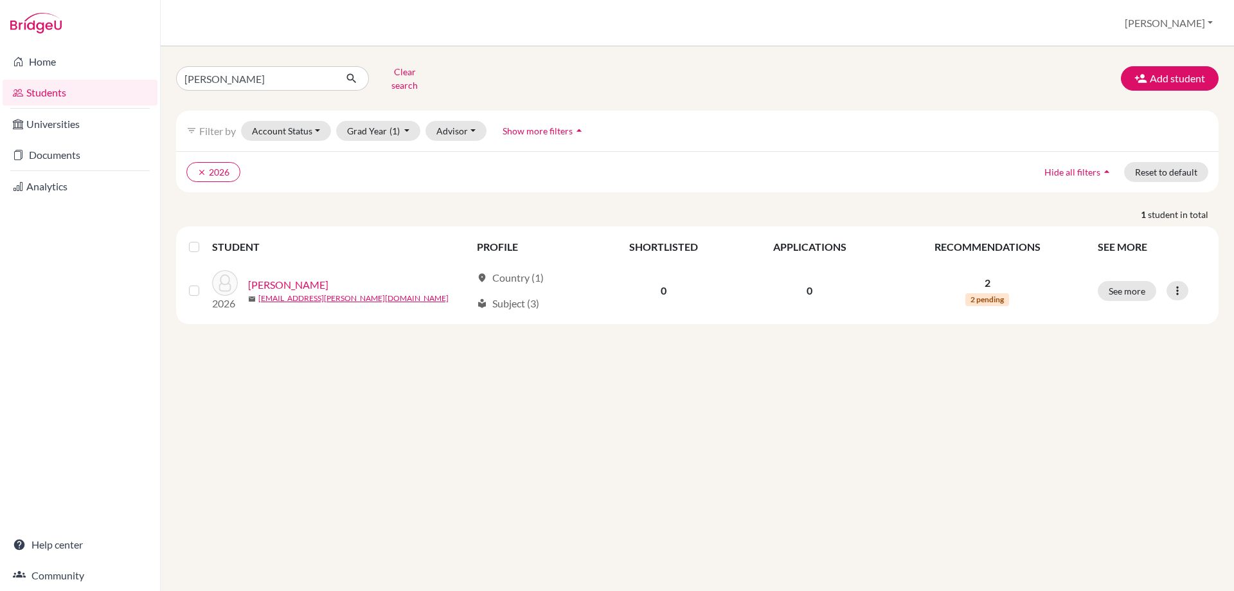  What do you see at coordinates (508, 303) in the screenshot?
I see `div: Subject (3)` at bounding box center [508, 303].